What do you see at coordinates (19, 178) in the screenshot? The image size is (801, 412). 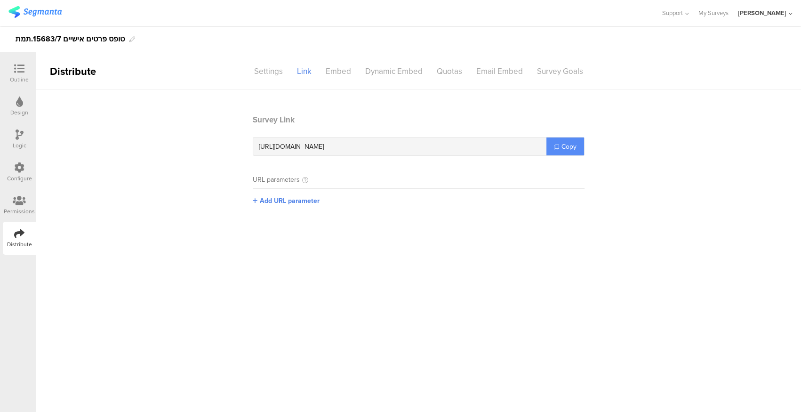 I see `div: Configure` at bounding box center [19, 178].